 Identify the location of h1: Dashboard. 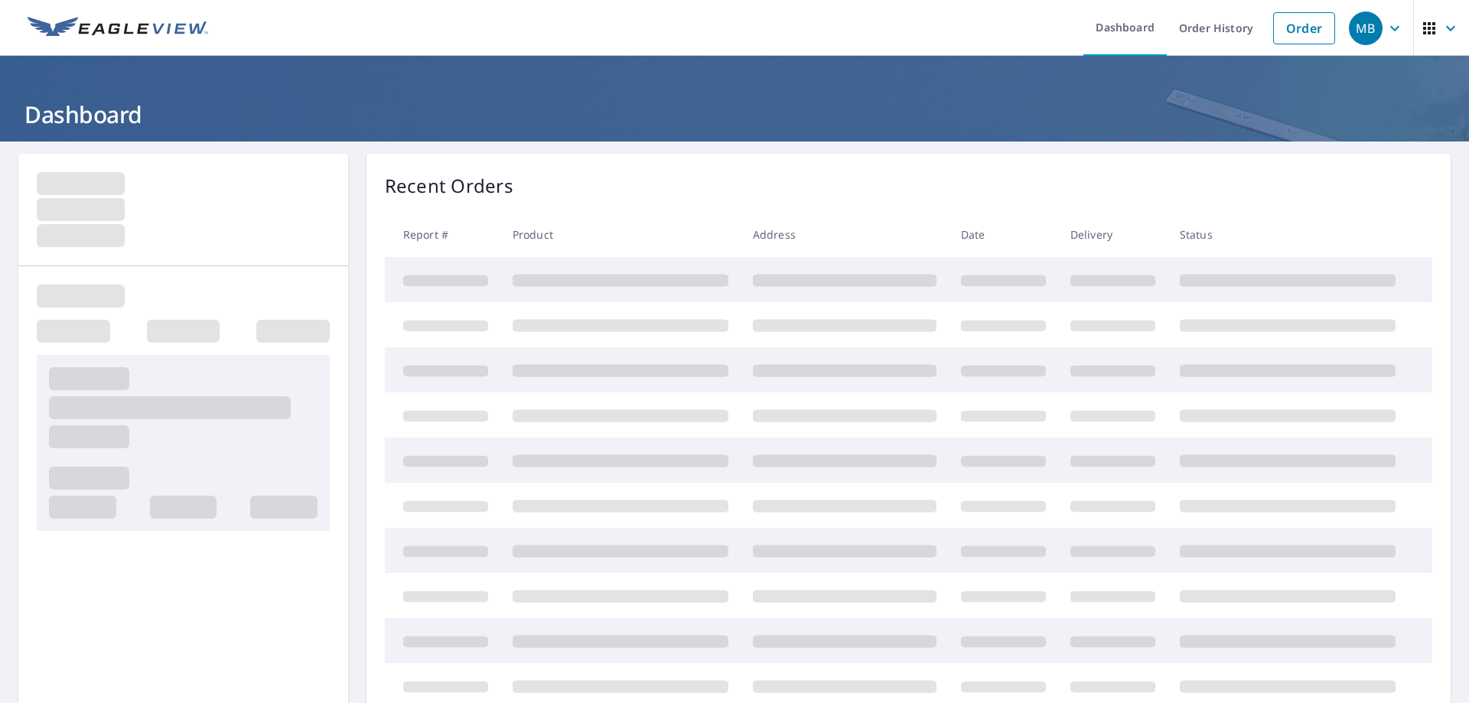
(735, 114).